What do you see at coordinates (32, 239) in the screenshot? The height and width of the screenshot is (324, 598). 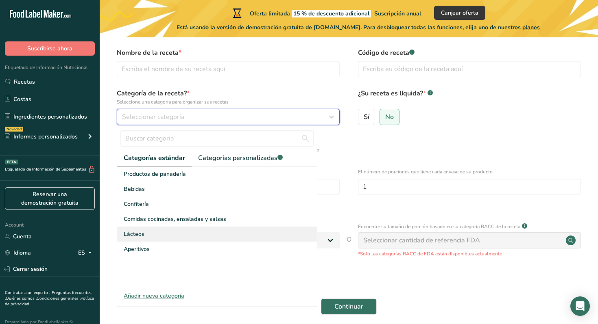 I see `img: logo` at bounding box center [32, 239].